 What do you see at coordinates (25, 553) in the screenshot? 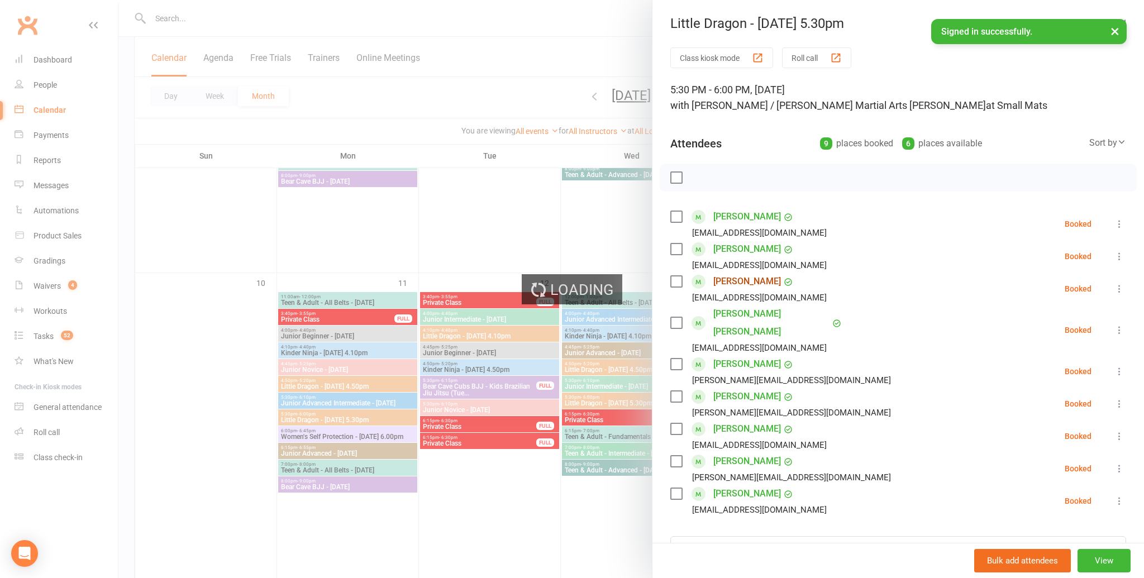
I see `div: Open Intercom Messenger` at bounding box center [25, 553].